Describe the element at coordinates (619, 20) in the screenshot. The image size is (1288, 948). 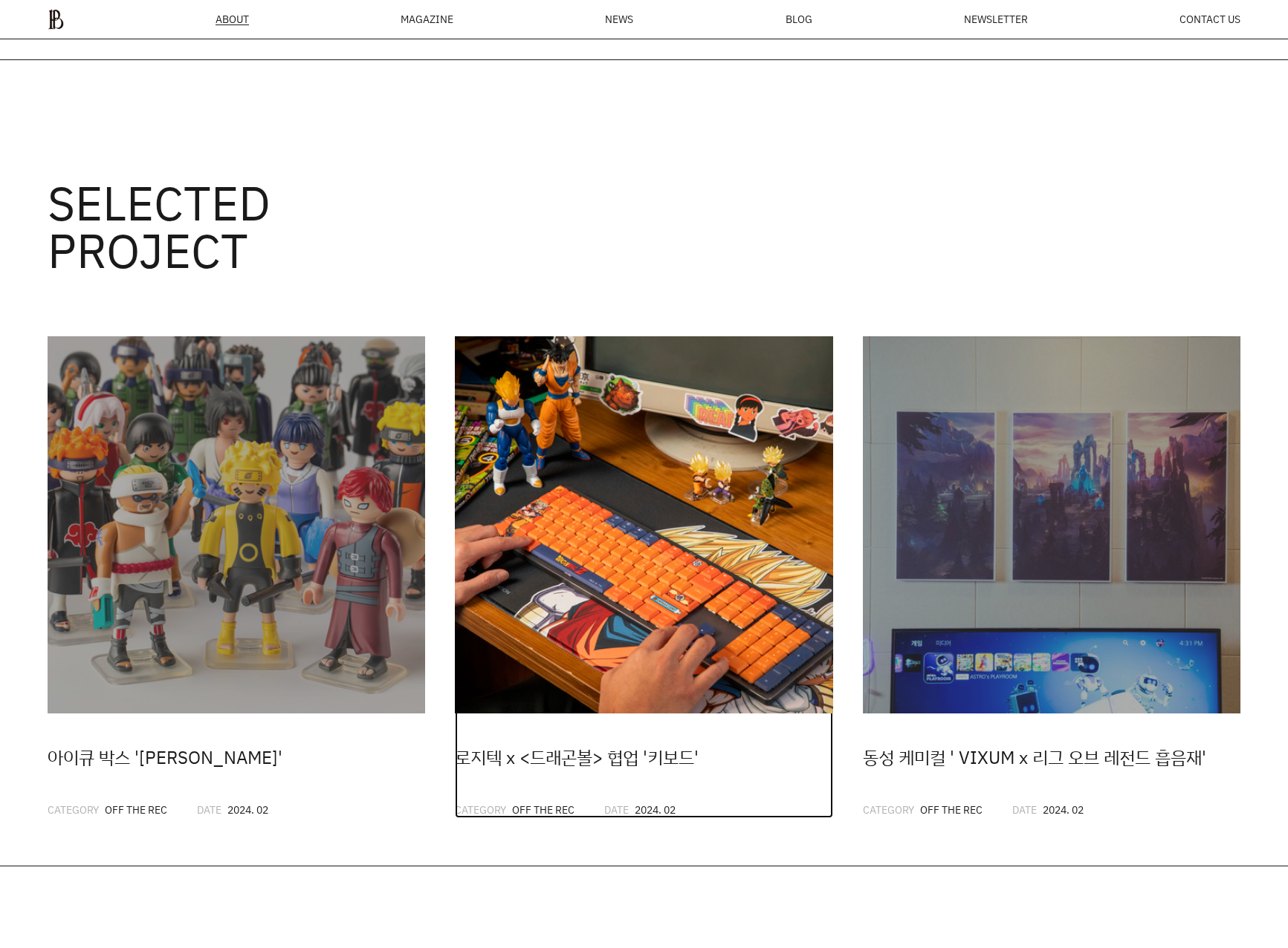
I see `span: NEWS` at that location.